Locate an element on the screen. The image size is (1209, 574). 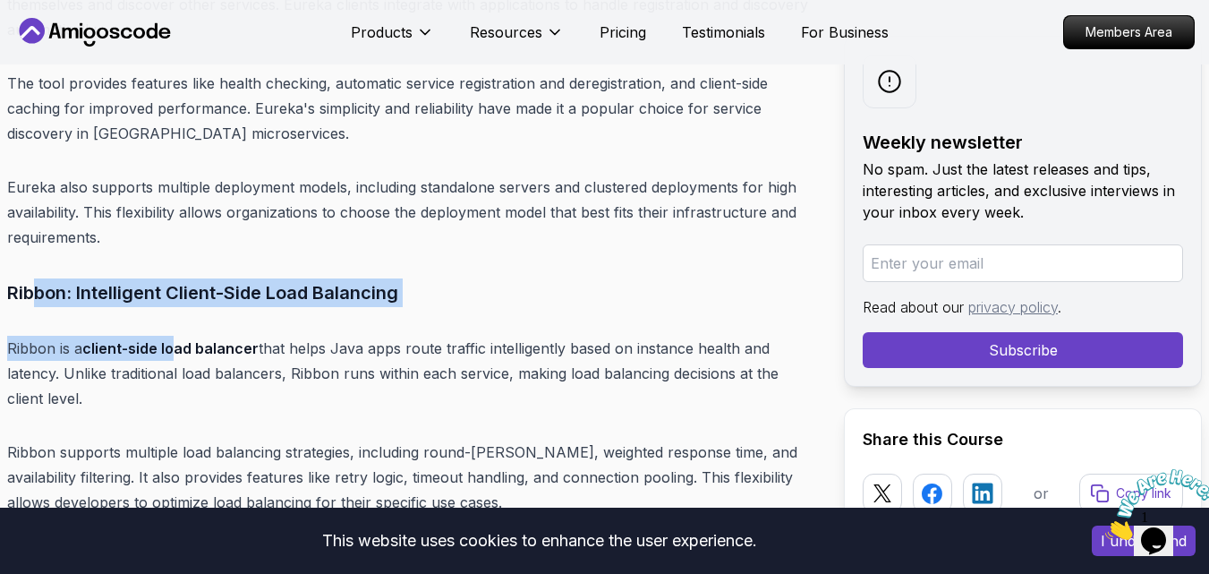
strong: client-side load balancer is located at coordinates (170, 348).